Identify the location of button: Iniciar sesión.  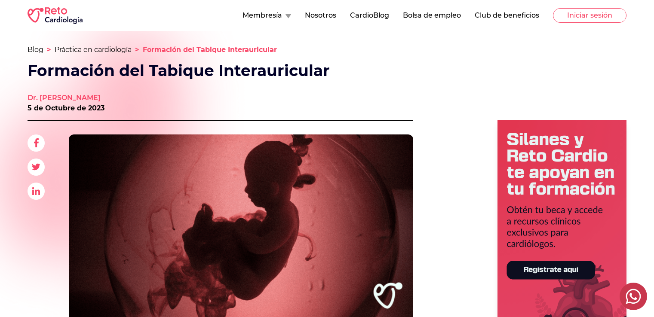
(589, 15).